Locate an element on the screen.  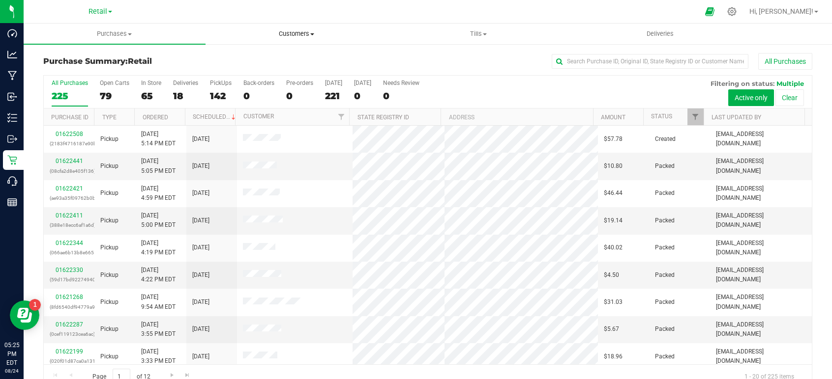
a: Ordered is located at coordinates (155, 117).